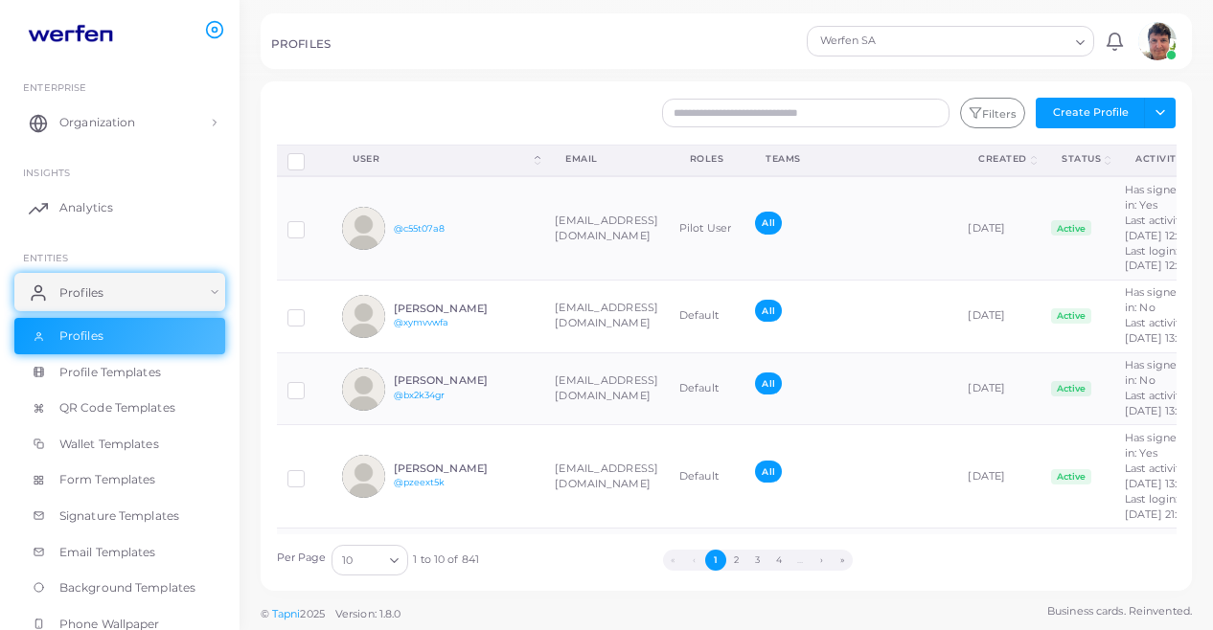 The width and height of the screenshot is (1213, 630). I want to click on button: Go to page 2, so click(737, 560).